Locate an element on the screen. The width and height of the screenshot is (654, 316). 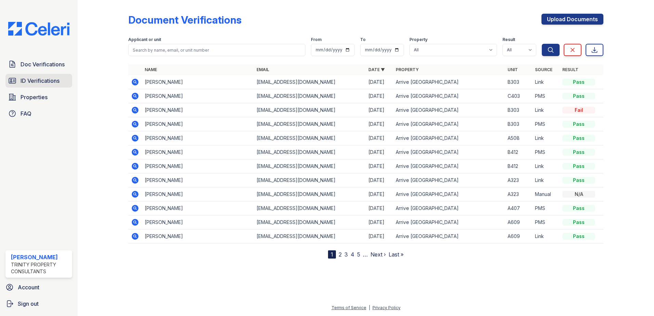
a: Email is located at coordinates (263, 69).